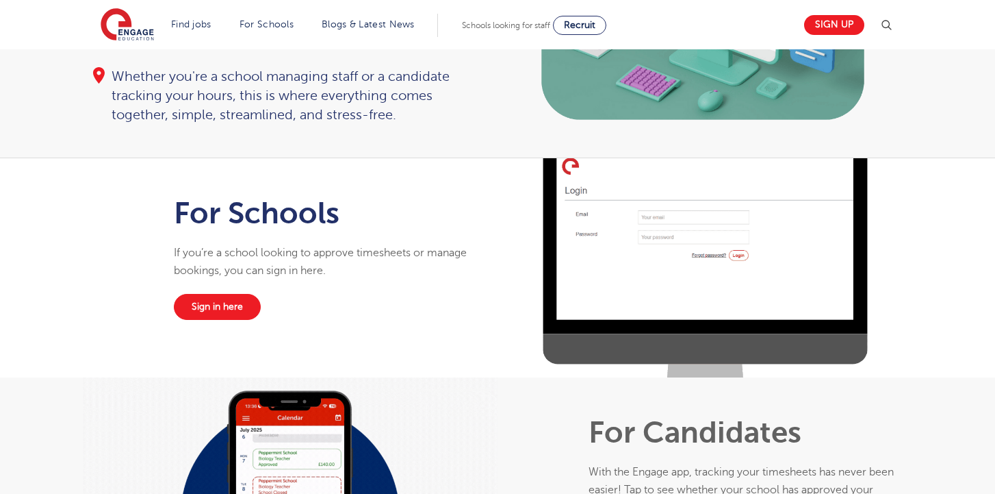 This screenshot has width=995, height=494. What do you see at coordinates (834, 25) in the screenshot?
I see `a: Sign up` at bounding box center [834, 25].